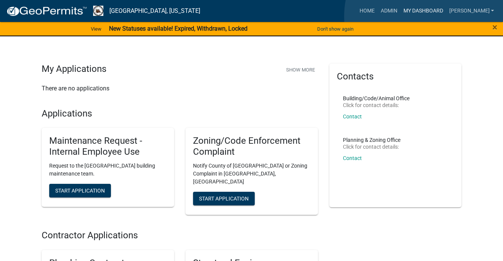  What do you see at coordinates (252, 147) in the screenshot?
I see `h5: Zoning/Code Enforcement Complaint` at bounding box center [252, 147].